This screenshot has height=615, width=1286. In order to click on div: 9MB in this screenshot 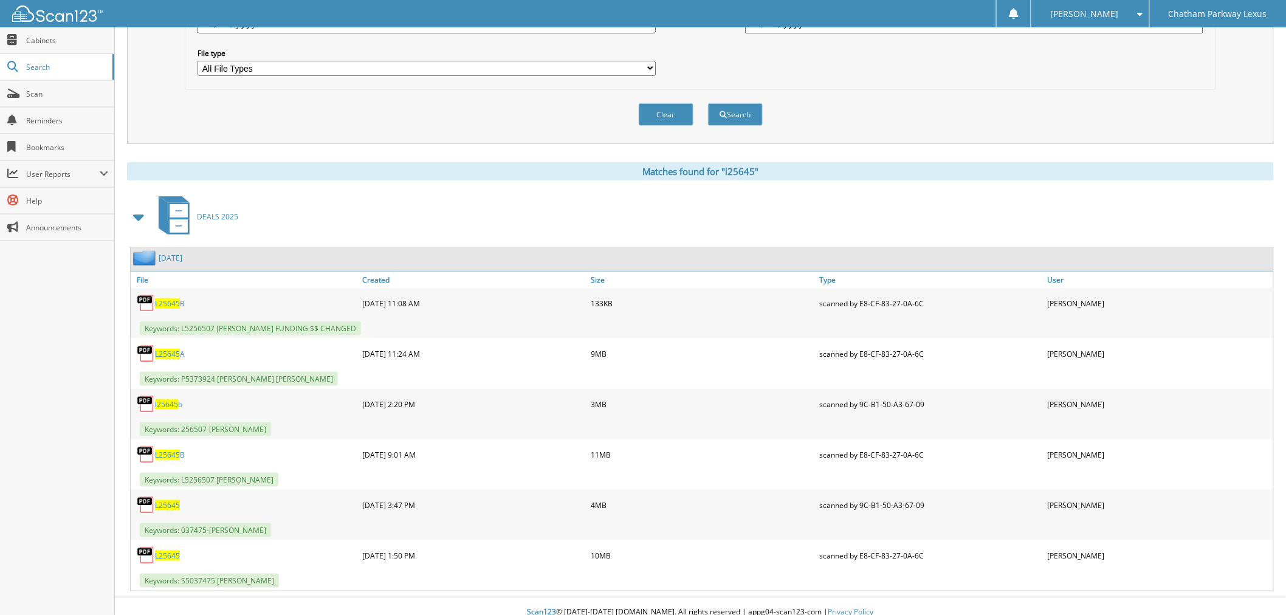, I will do `click(702, 354)`.